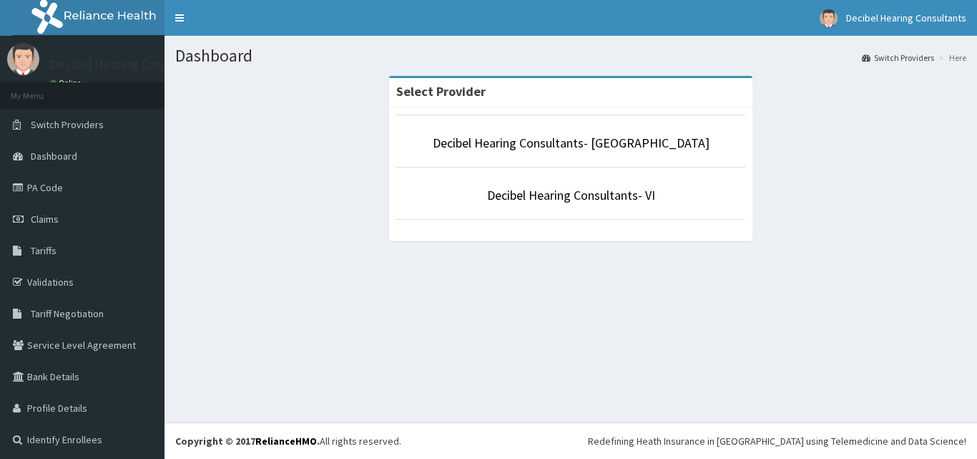  I want to click on a: Decibel Hearing Consultants- VI, so click(571, 195).